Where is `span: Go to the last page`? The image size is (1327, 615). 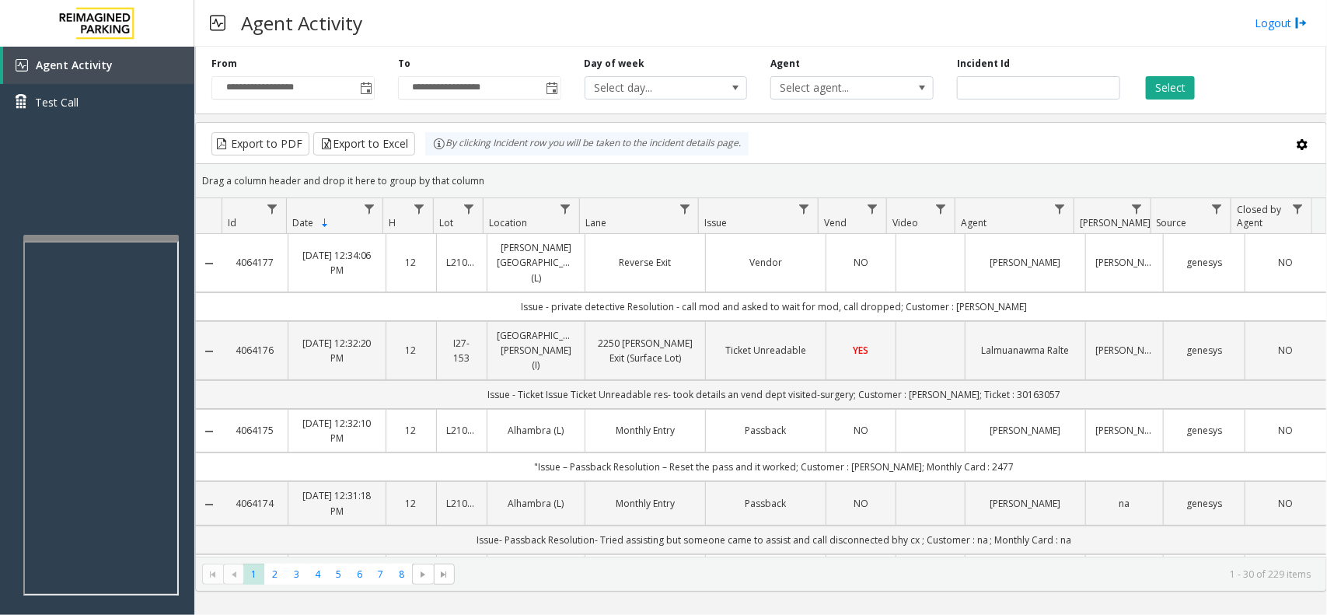 span: Go to the last page is located at coordinates (444, 575).